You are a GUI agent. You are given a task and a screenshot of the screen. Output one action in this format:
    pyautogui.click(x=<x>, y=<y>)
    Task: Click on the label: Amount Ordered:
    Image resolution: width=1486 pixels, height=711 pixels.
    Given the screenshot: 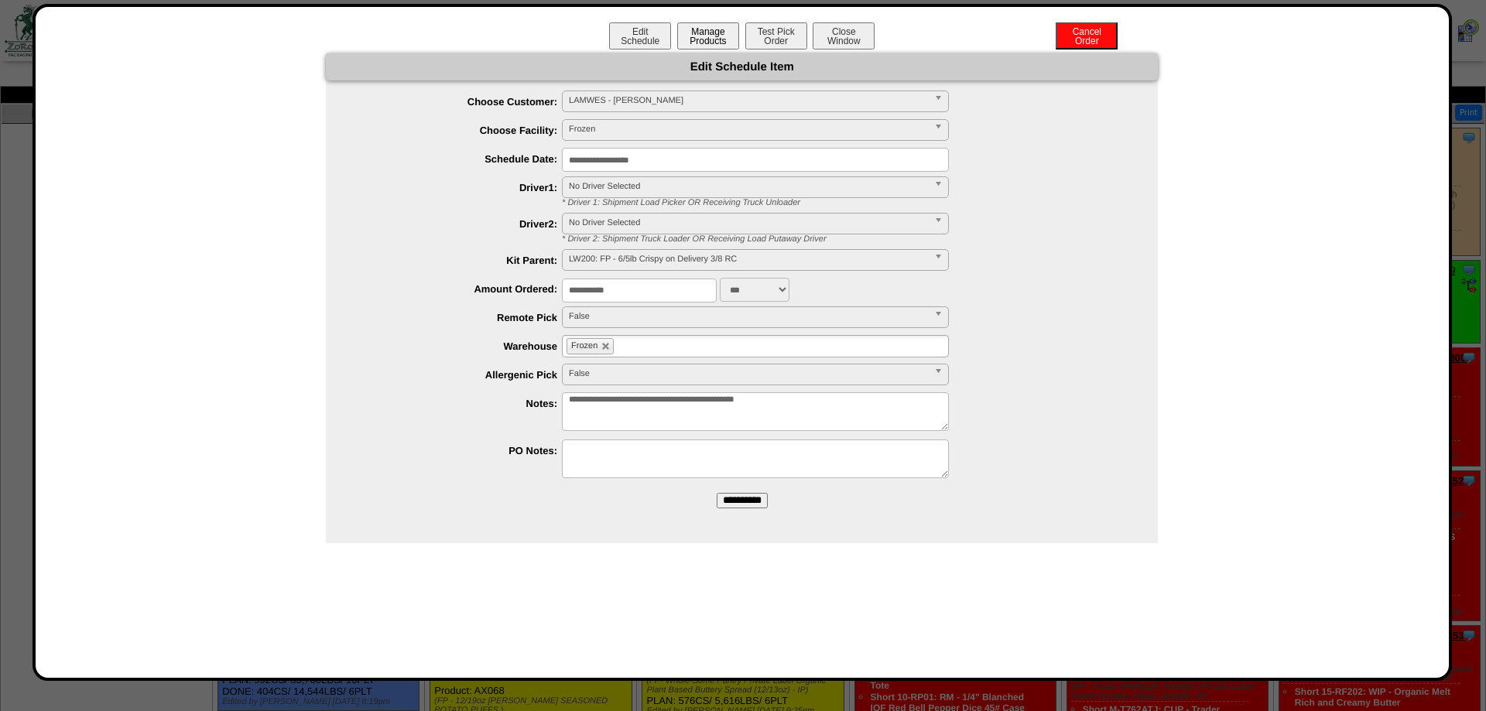 What is the action you would take?
    pyautogui.click(x=459, y=289)
    